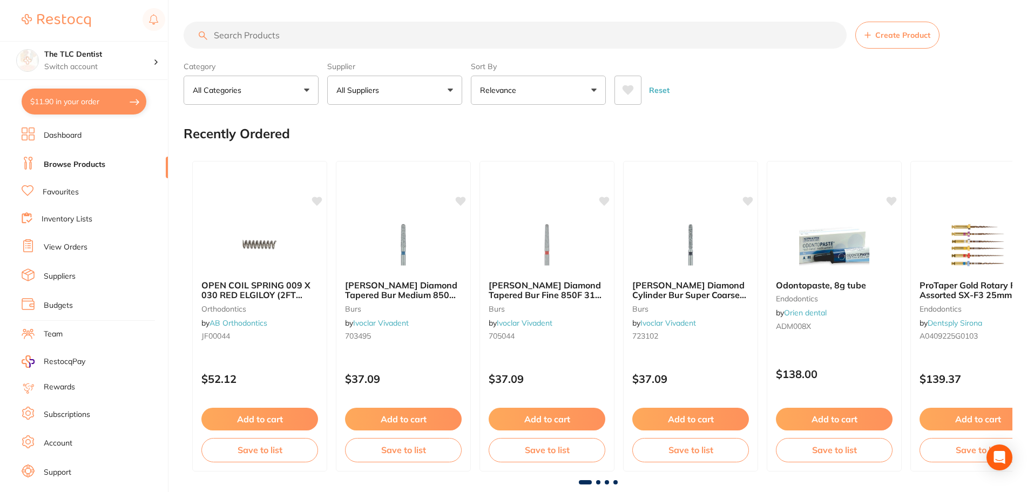 This screenshot has width=1034, height=492. What do you see at coordinates (690, 336) in the screenshot?
I see `small: 723102` at bounding box center [690, 336].